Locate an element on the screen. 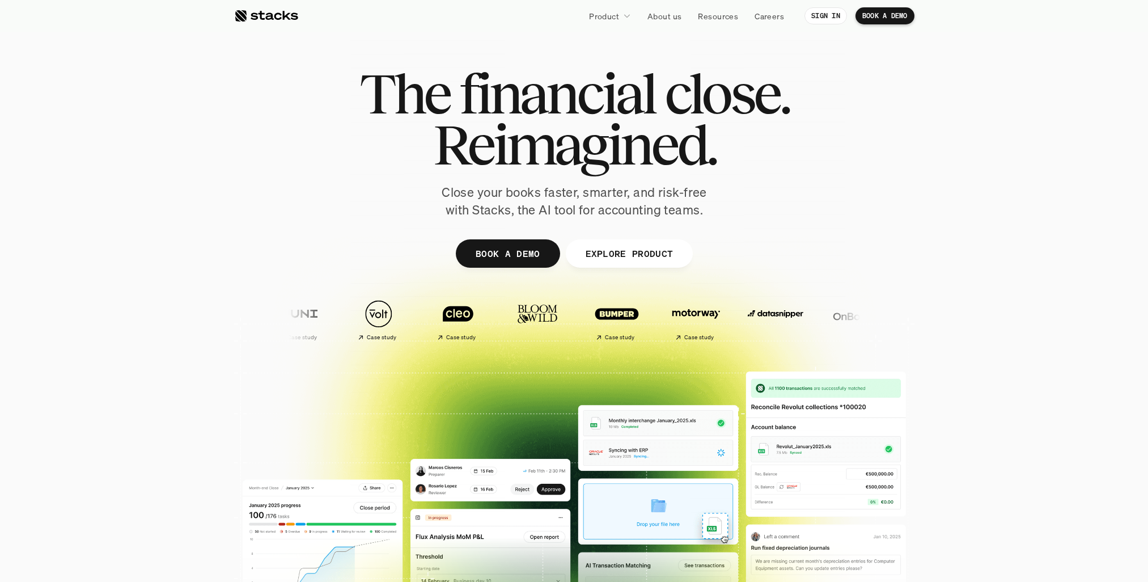 The image size is (1148, 582). a: SIGN IN is located at coordinates (825, 16).